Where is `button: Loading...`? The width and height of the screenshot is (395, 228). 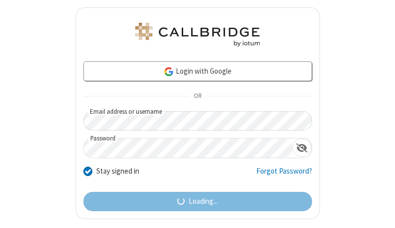 button: Loading... is located at coordinates (198, 202).